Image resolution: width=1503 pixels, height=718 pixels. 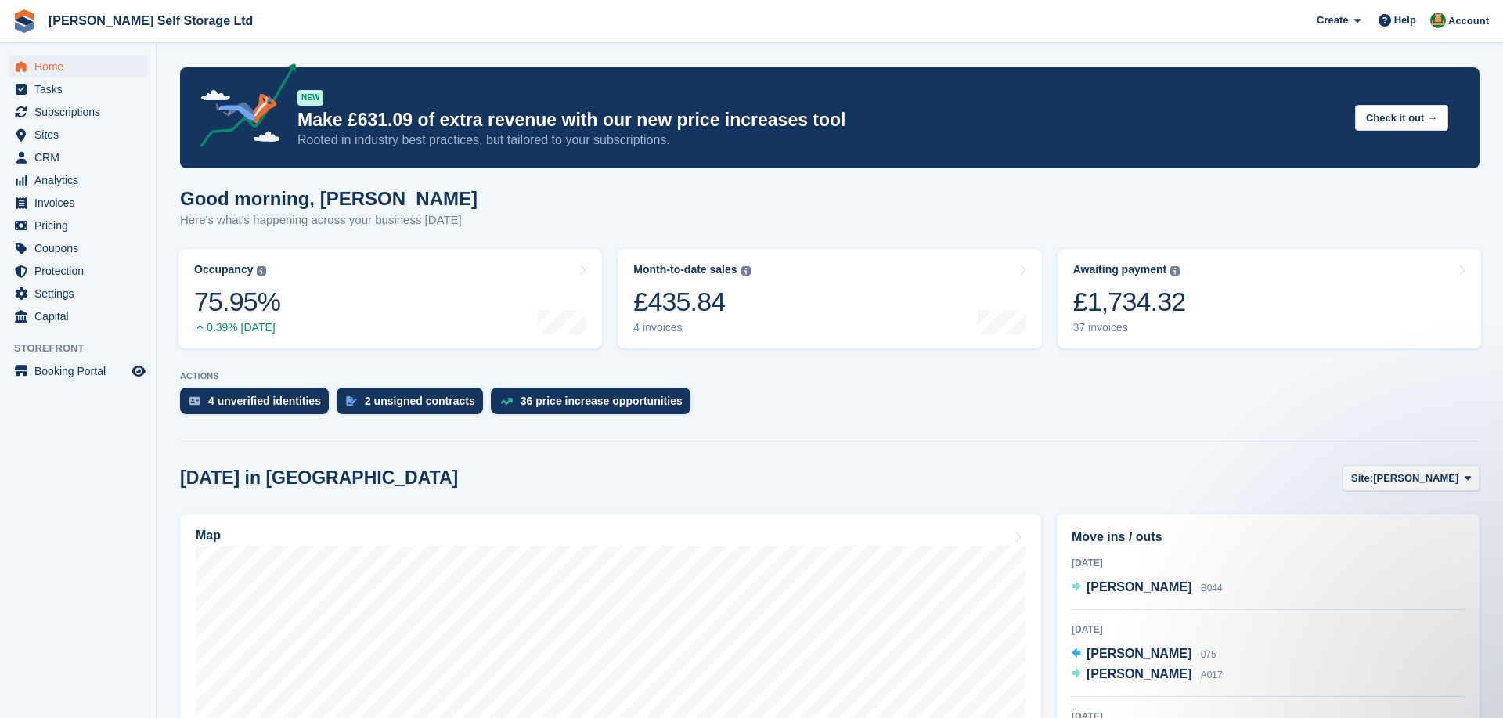 What do you see at coordinates (1269, 298) in the screenshot?
I see `a: Awaiting payment £1,734.32 37 invoices` at bounding box center [1269, 298].